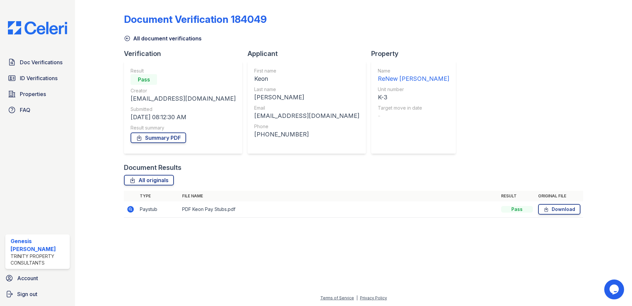 The height and width of the screenshot is (306, 632). Describe the element at coordinates (309, 54) in the screenshot. I see `div: Applicant` at that location.